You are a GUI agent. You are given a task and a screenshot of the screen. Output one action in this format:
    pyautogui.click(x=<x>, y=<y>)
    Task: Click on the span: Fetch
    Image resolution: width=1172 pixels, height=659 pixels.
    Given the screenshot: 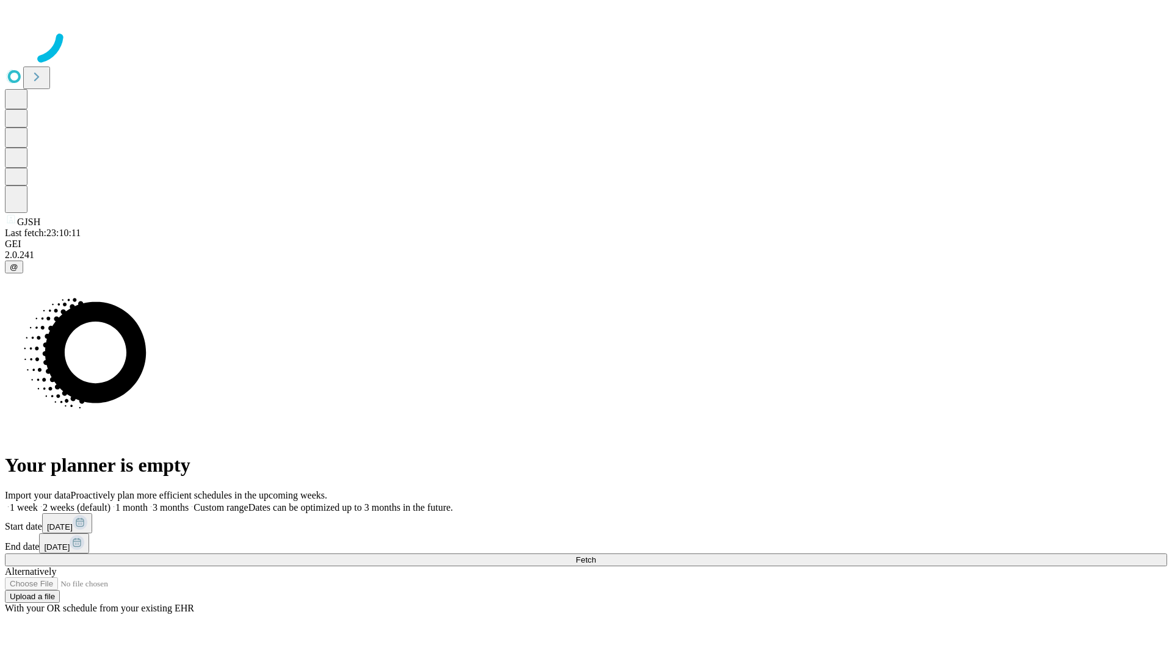 What is the action you would take?
    pyautogui.click(x=585, y=560)
    